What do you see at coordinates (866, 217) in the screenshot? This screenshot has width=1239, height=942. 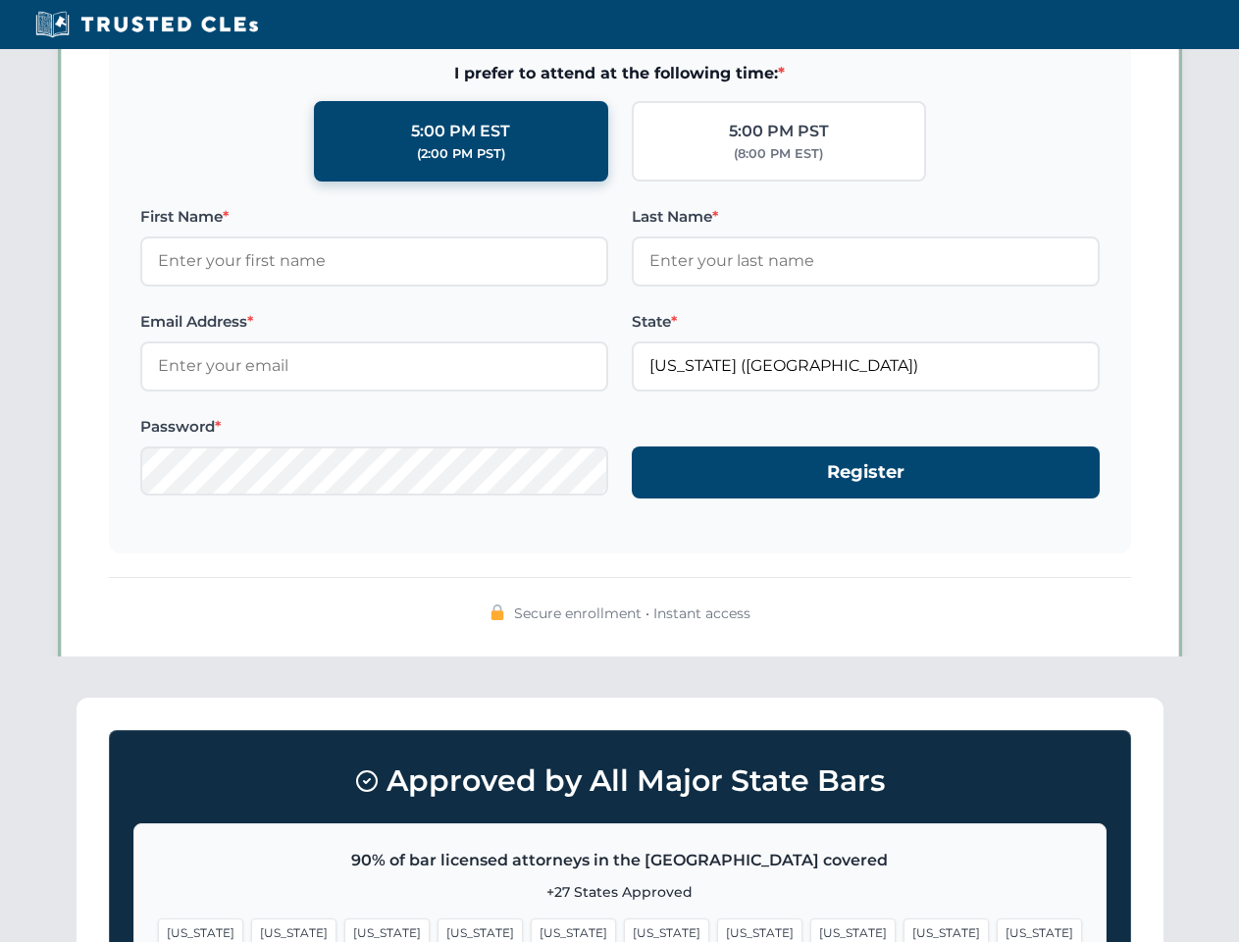 I see `label: Last Name` at bounding box center [866, 217].